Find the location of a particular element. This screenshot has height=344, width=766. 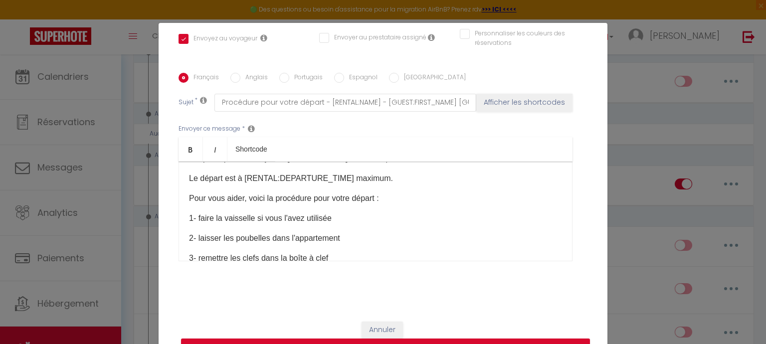

p: 2- laisser les poubelles dans l'appartement is located at coordinates (376, 239).